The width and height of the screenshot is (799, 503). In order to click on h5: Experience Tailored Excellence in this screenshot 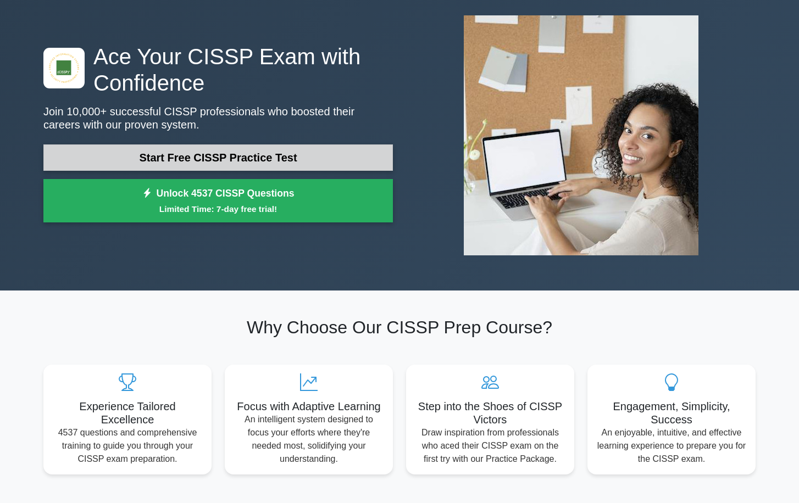, I will do `click(127, 413)`.